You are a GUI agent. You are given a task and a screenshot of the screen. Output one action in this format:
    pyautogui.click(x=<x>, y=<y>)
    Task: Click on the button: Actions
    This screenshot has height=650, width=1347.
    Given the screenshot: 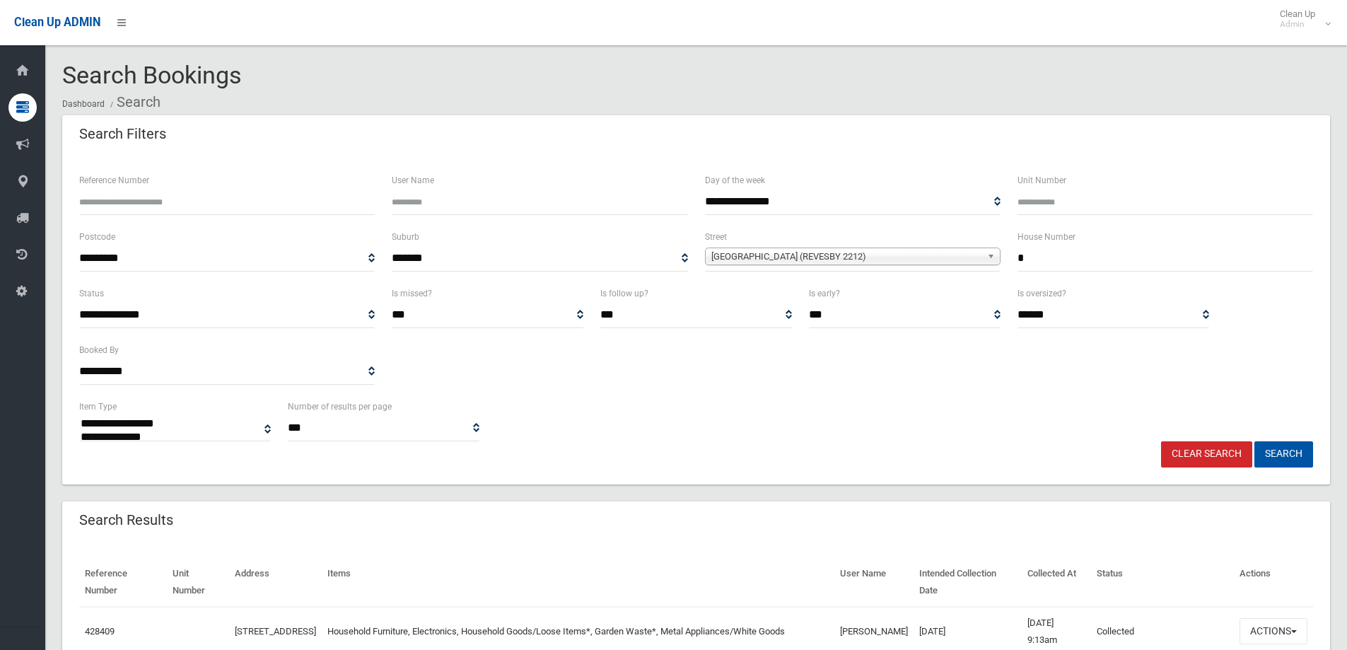 What is the action you would take?
    pyautogui.click(x=1274, y=631)
    